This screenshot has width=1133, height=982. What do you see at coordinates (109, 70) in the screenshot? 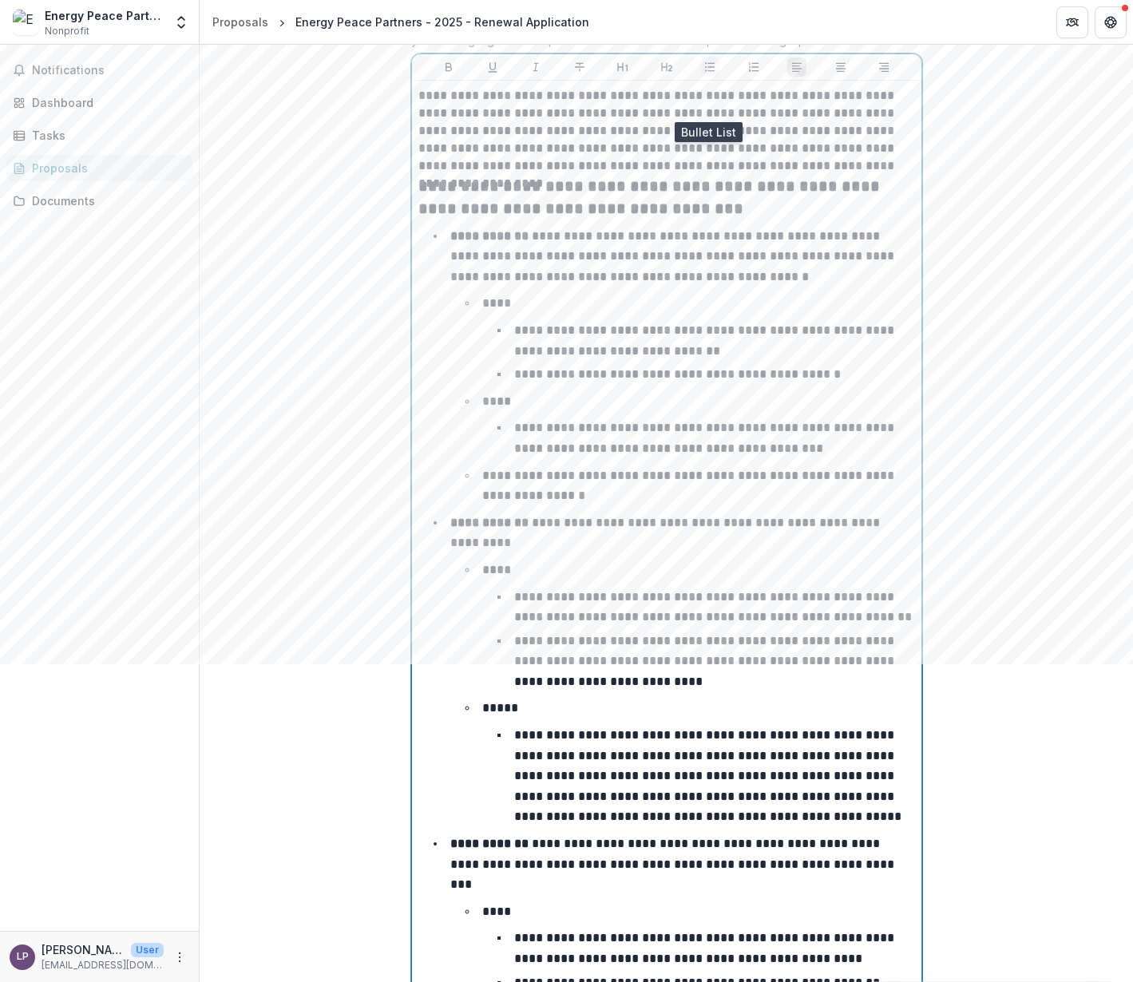
I see `span: Notifications` at bounding box center [109, 70].